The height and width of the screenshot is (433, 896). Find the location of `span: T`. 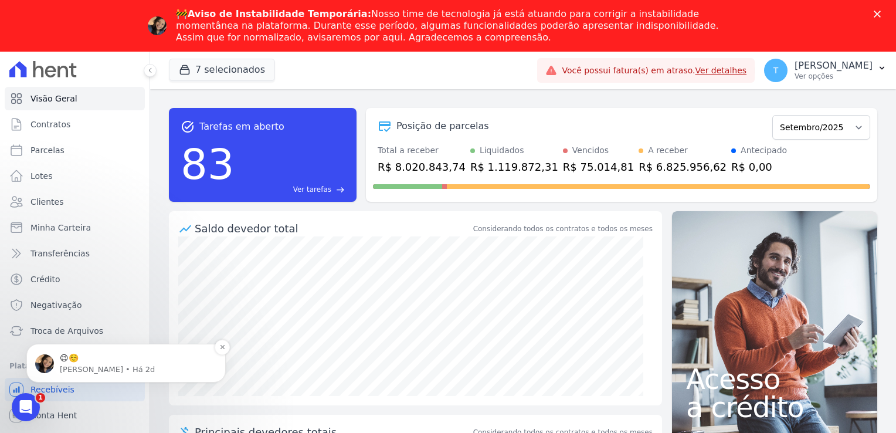

span: T is located at coordinates (776, 70).